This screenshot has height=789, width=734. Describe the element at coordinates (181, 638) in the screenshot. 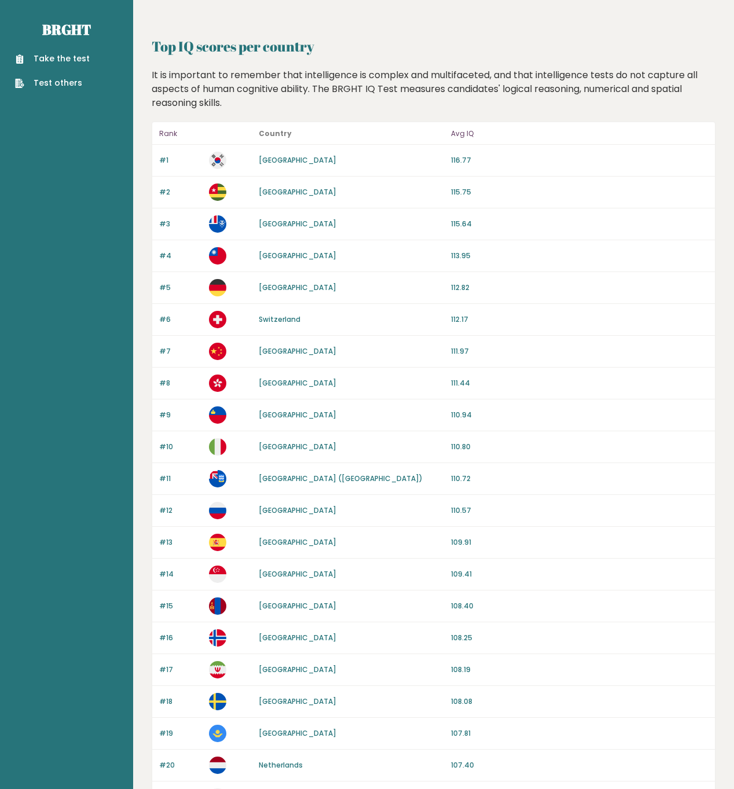

I see `p: #16` at that location.